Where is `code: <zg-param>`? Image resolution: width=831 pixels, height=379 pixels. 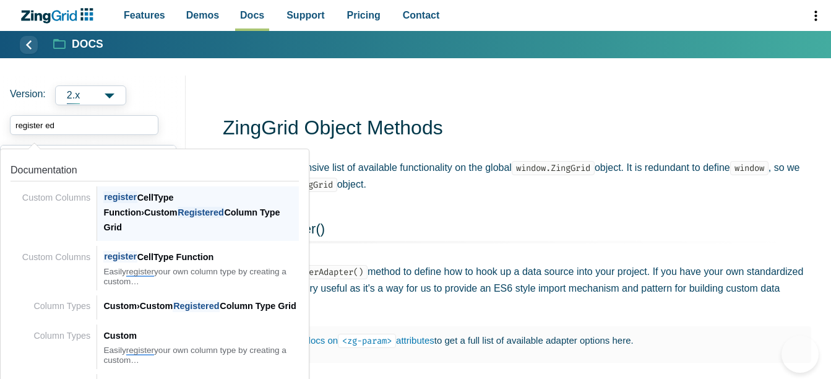 code: <zg-param> is located at coordinates (367, 340).